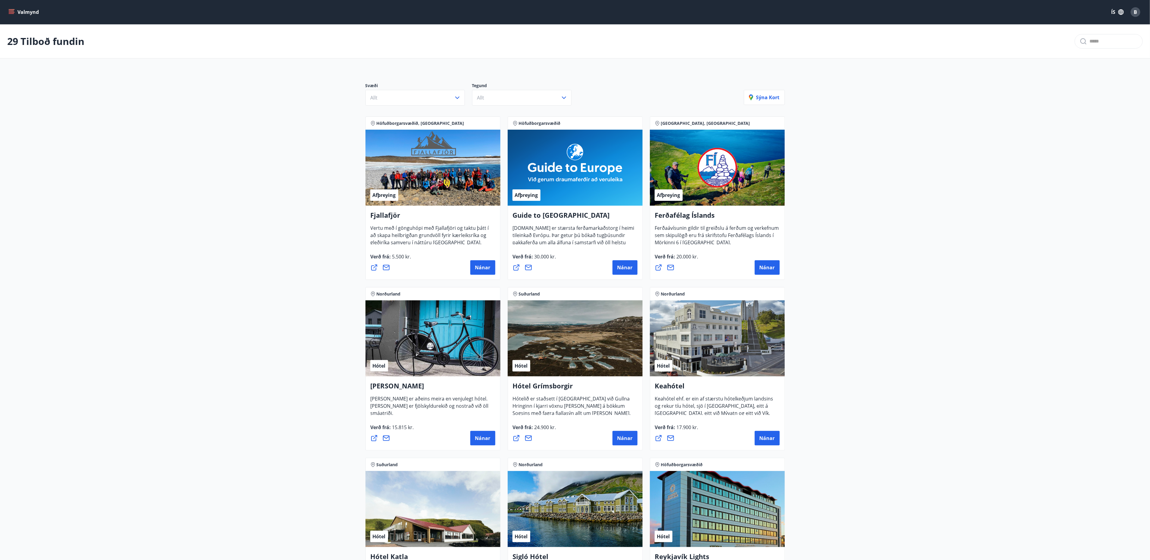 This screenshot has height=560, width=1150. What do you see at coordinates (687, 256) in the screenshot?
I see `span: 20.000 kr.` at bounding box center [687, 256].